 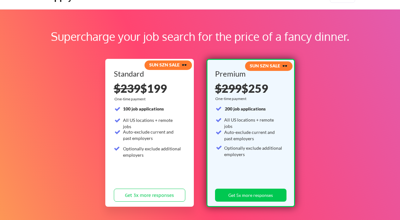 What do you see at coordinates (228, 88) in the screenshot?
I see `s: $299` at bounding box center [228, 88].